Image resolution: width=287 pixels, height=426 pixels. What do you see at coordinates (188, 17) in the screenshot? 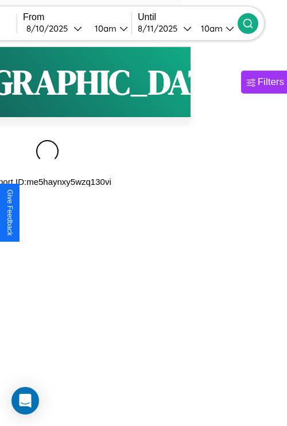
I see `label: Until` at bounding box center [188, 17].